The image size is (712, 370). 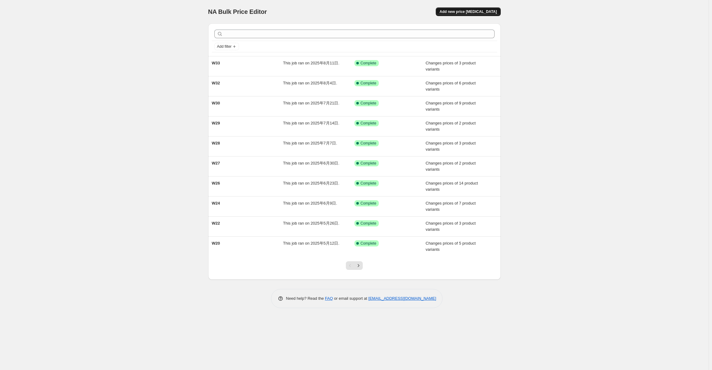 I want to click on span: This job ran on 2025年8月4日., so click(x=310, y=83).